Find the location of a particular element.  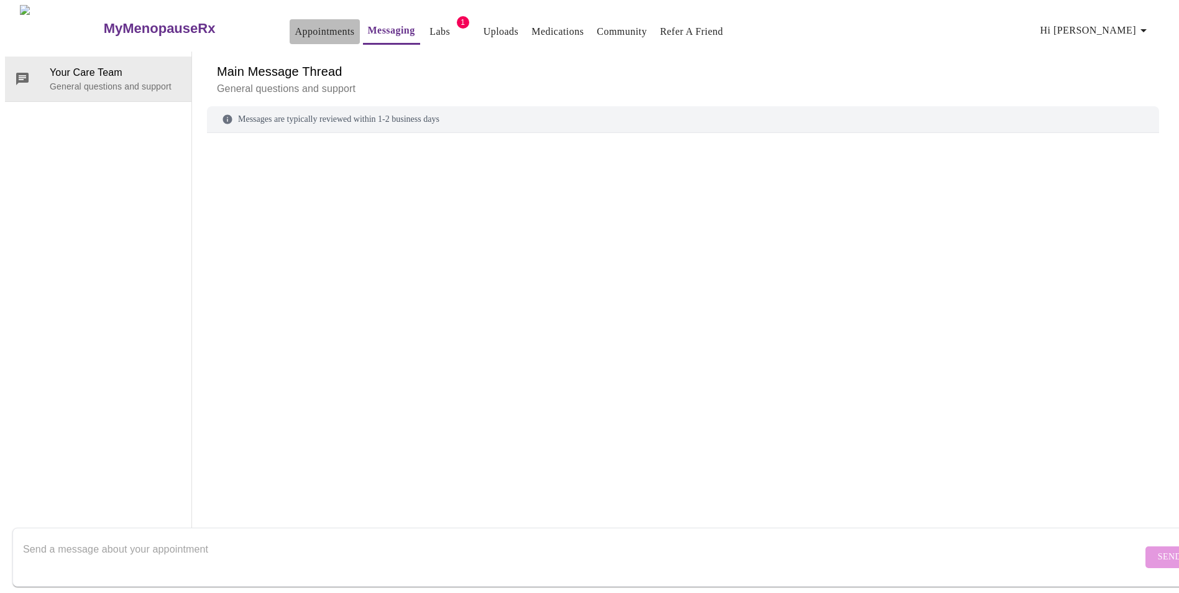

div: Messages are typically reviewed within 1-2 business days is located at coordinates (683, 119).